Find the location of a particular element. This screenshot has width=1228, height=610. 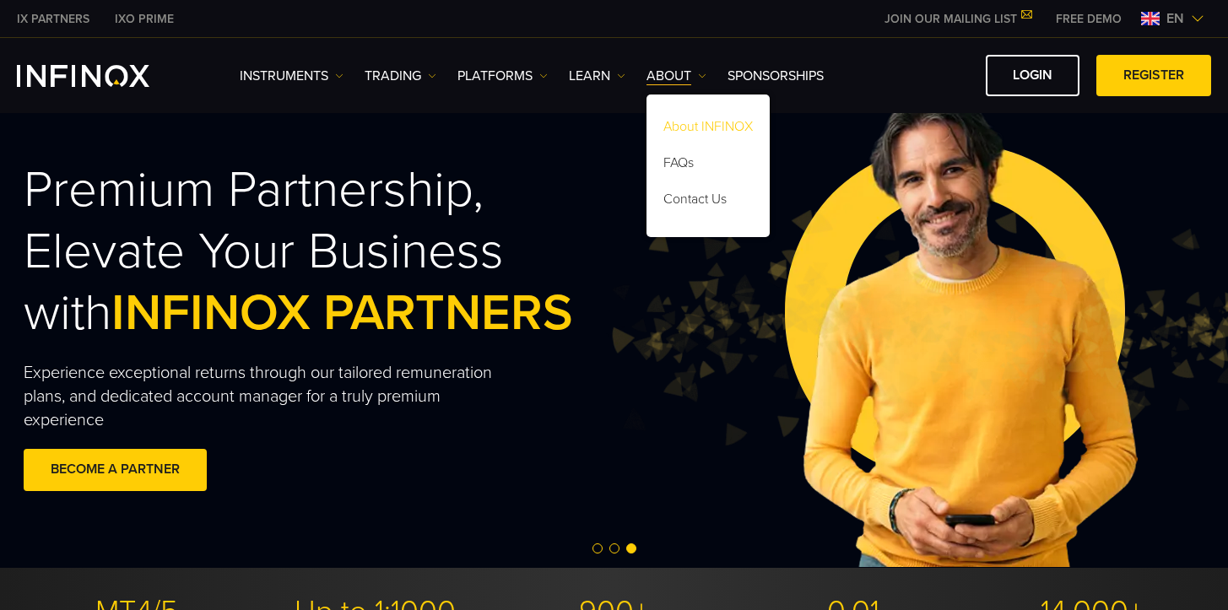

a: BECOME A PARTNER is located at coordinates (115, 469).